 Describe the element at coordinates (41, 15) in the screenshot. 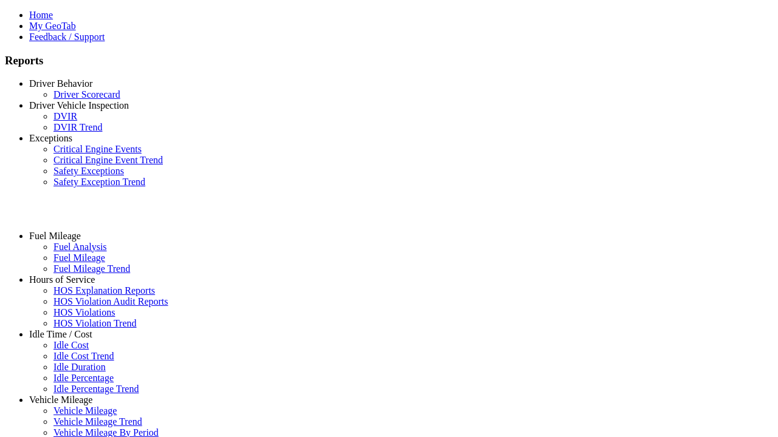

I see `a: Home` at that location.